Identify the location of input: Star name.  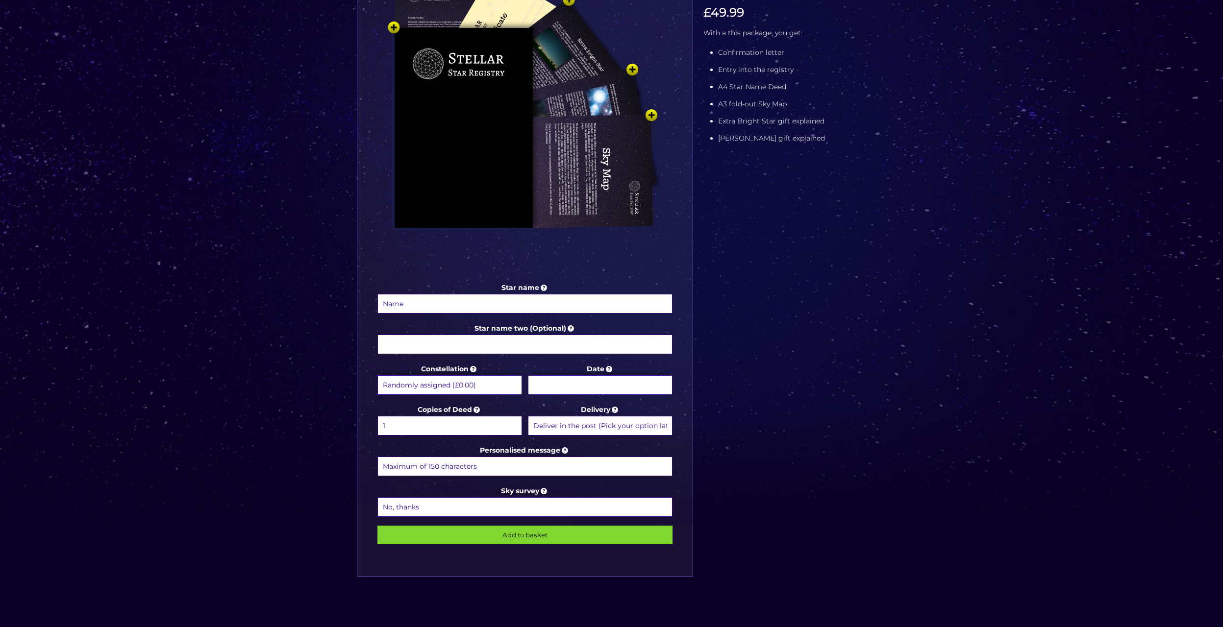
(525, 304).